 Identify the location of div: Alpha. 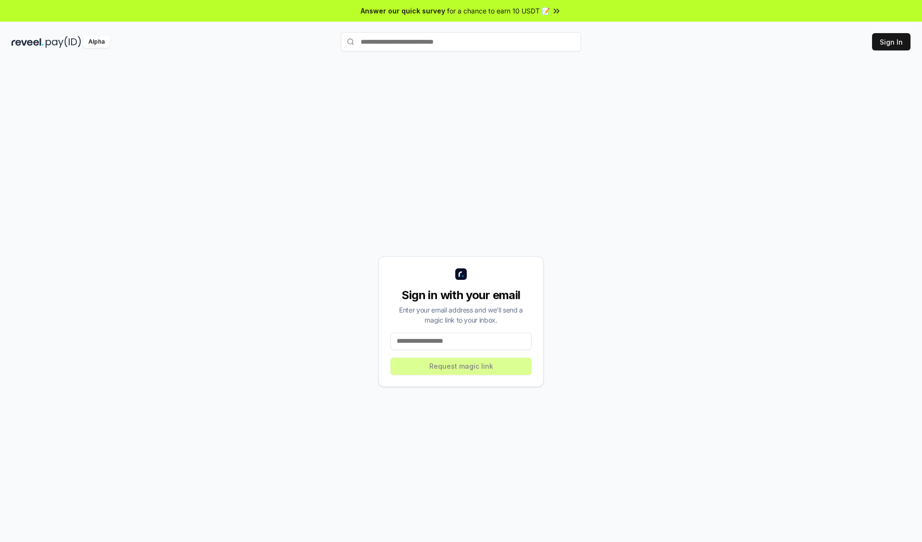
(96, 42).